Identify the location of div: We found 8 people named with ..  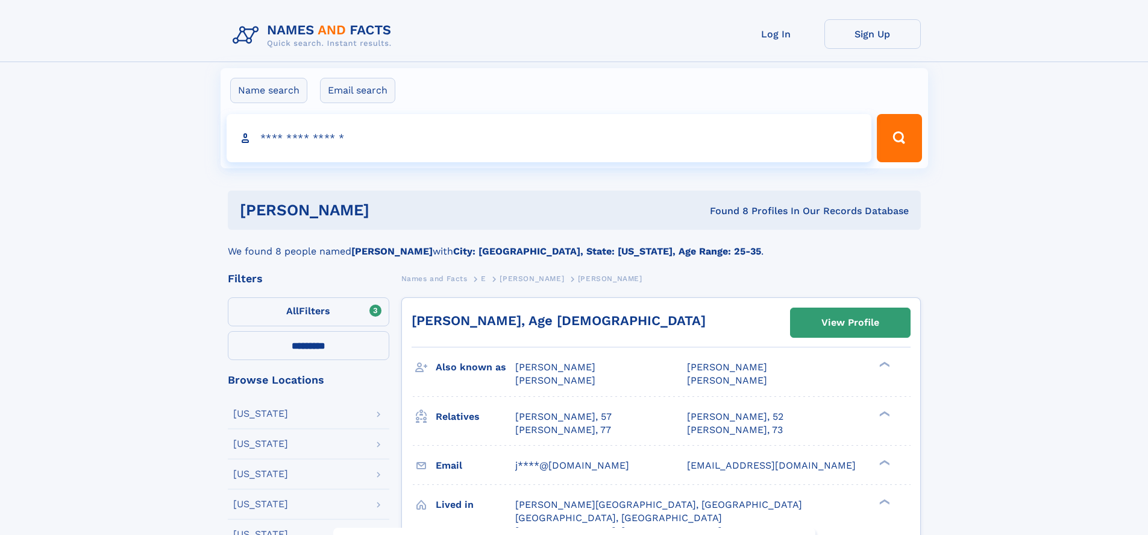
(575, 244).